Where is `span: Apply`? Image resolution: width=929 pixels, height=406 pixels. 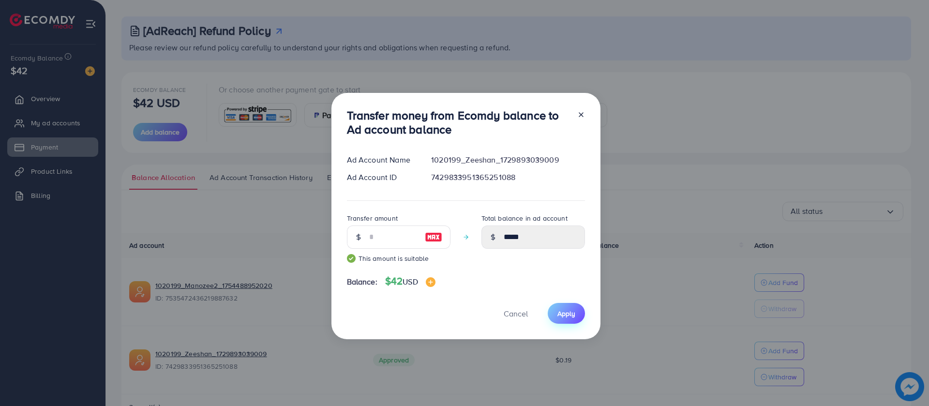
span: Apply is located at coordinates (566, 314).